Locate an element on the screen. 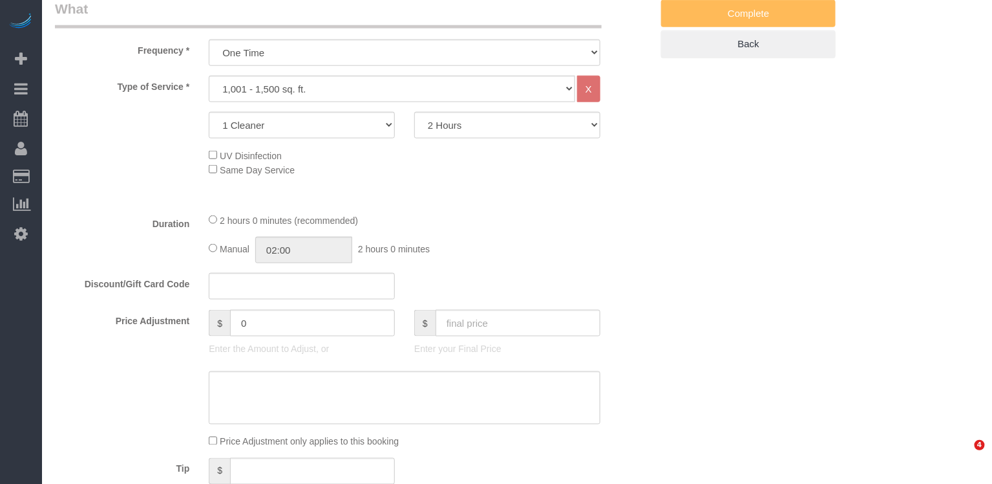  p: Enter the Amount to Adjust, or is located at coordinates (302, 348).